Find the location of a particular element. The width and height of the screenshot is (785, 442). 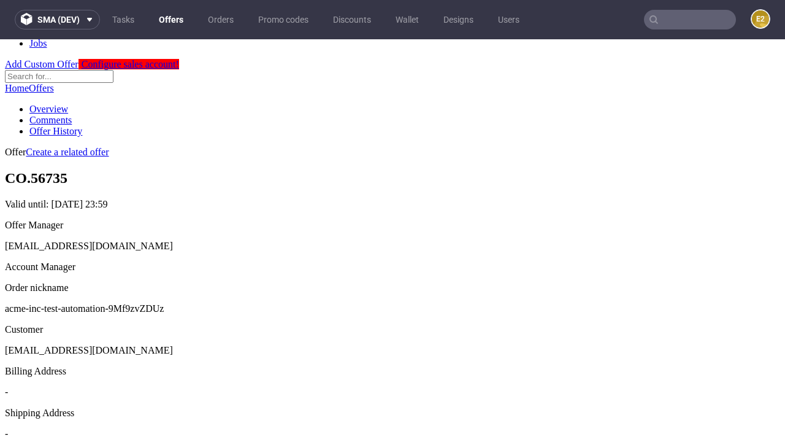

div: Customer is located at coordinates (392, 290).